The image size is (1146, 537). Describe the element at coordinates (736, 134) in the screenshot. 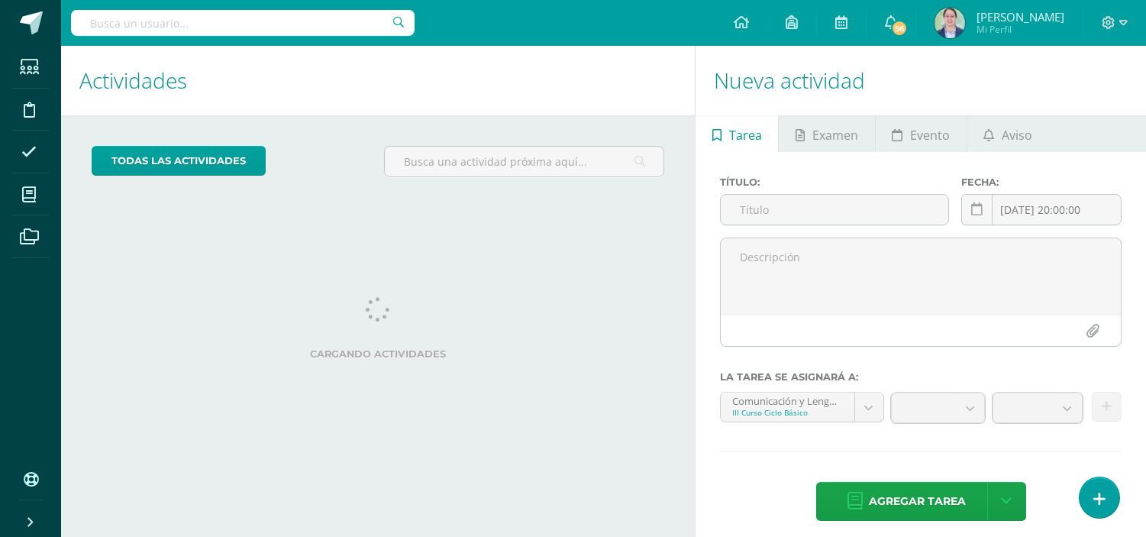

I see `a: Tarea` at that location.